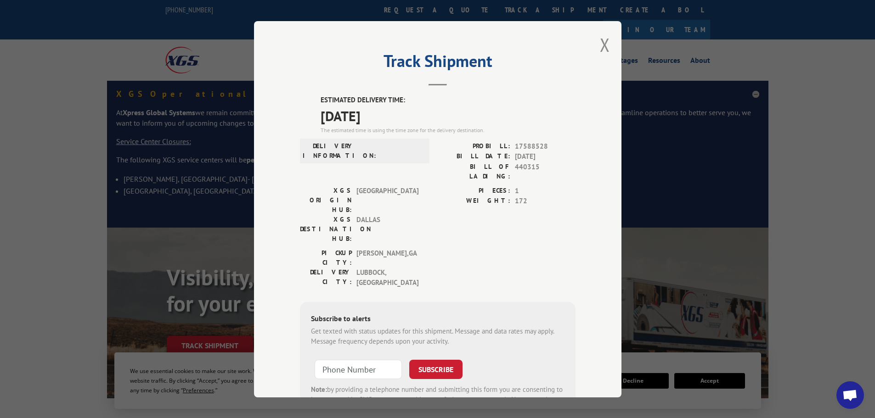 This screenshot has height=418, width=875. I want to click on div: The estimated time is using the time zone for the delivery destination., so click(448, 130).